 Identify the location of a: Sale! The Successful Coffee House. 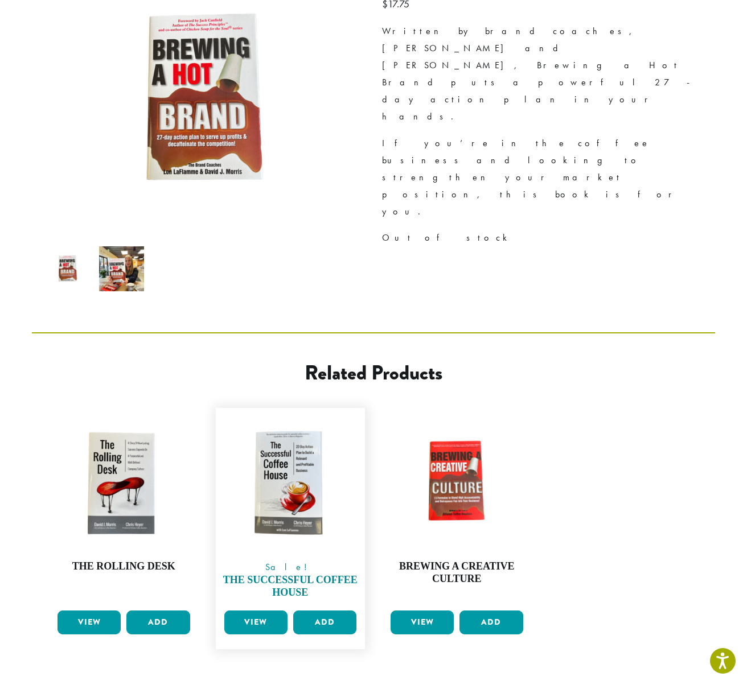
(290, 510).